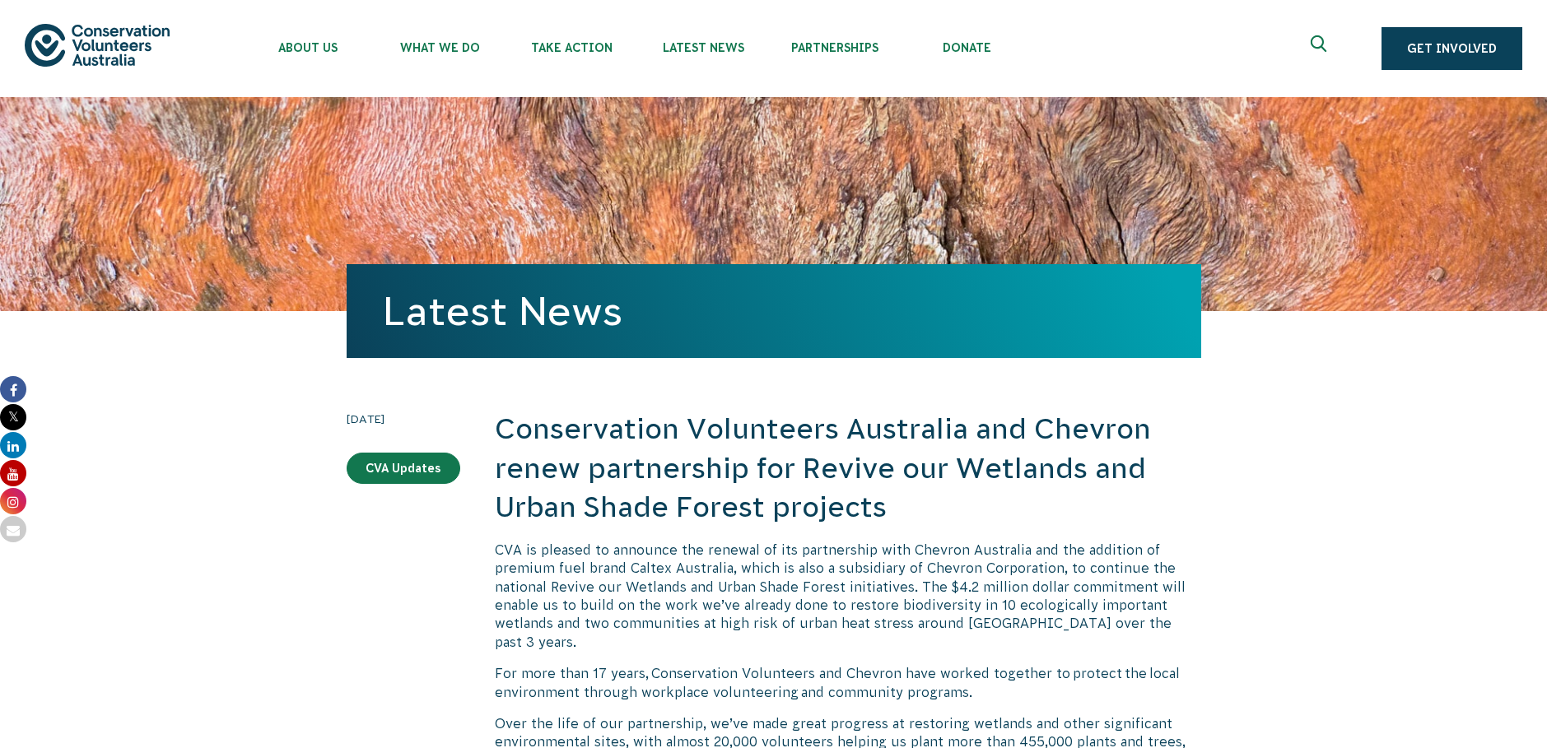  What do you see at coordinates (848, 682) in the screenshot?
I see `p: For more than 17 years, Conservation Volunteers and Chevron have worked together to protect the l...` at bounding box center [848, 682].